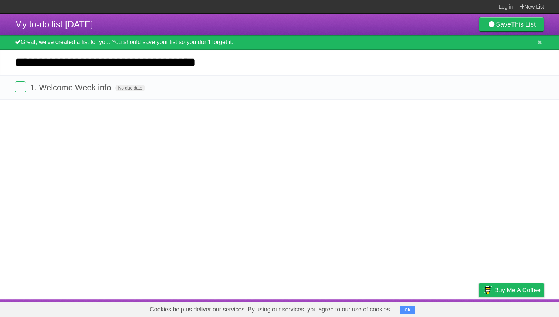 The width and height of the screenshot is (559, 317). I want to click on span: Cookies help us deliver our services. By using our services, you agree to our use of cookies., so click(271, 310).